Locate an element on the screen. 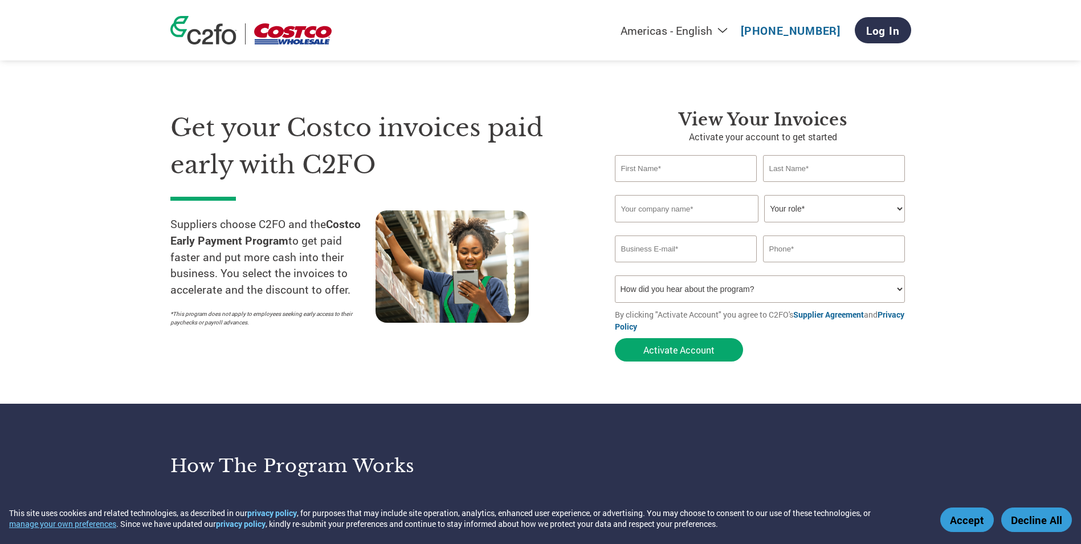 Image resolution: width=1081 pixels, height=544 pixels. p: Activate your account to get started is located at coordinates (763, 137).